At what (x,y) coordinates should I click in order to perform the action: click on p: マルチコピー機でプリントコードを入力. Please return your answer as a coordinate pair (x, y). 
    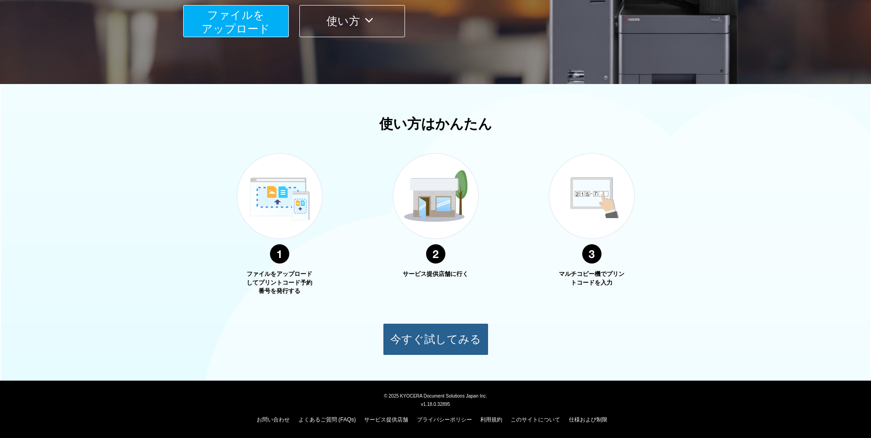
    Looking at the image, I should click on (592, 278).